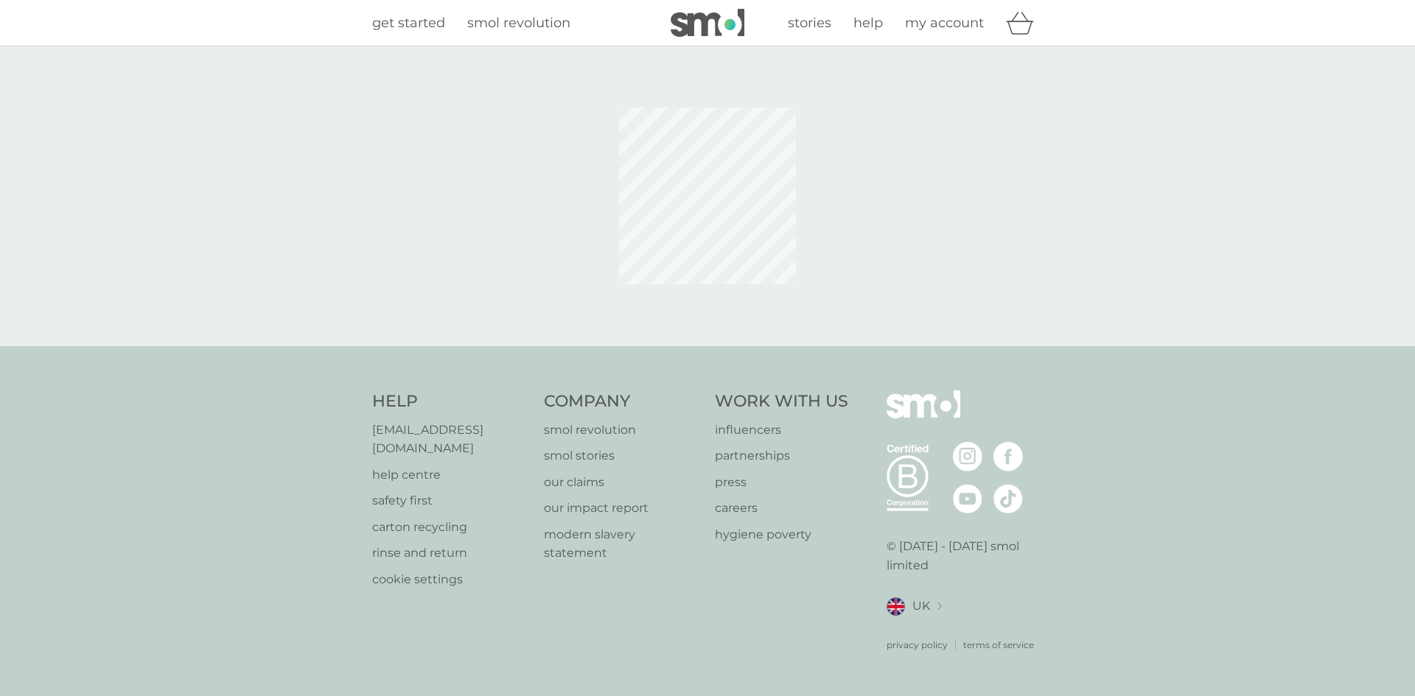 This screenshot has height=696, width=1415. Describe the element at coordinates (998, 645) in the screenshot. I see `a: terms of service` at that location.